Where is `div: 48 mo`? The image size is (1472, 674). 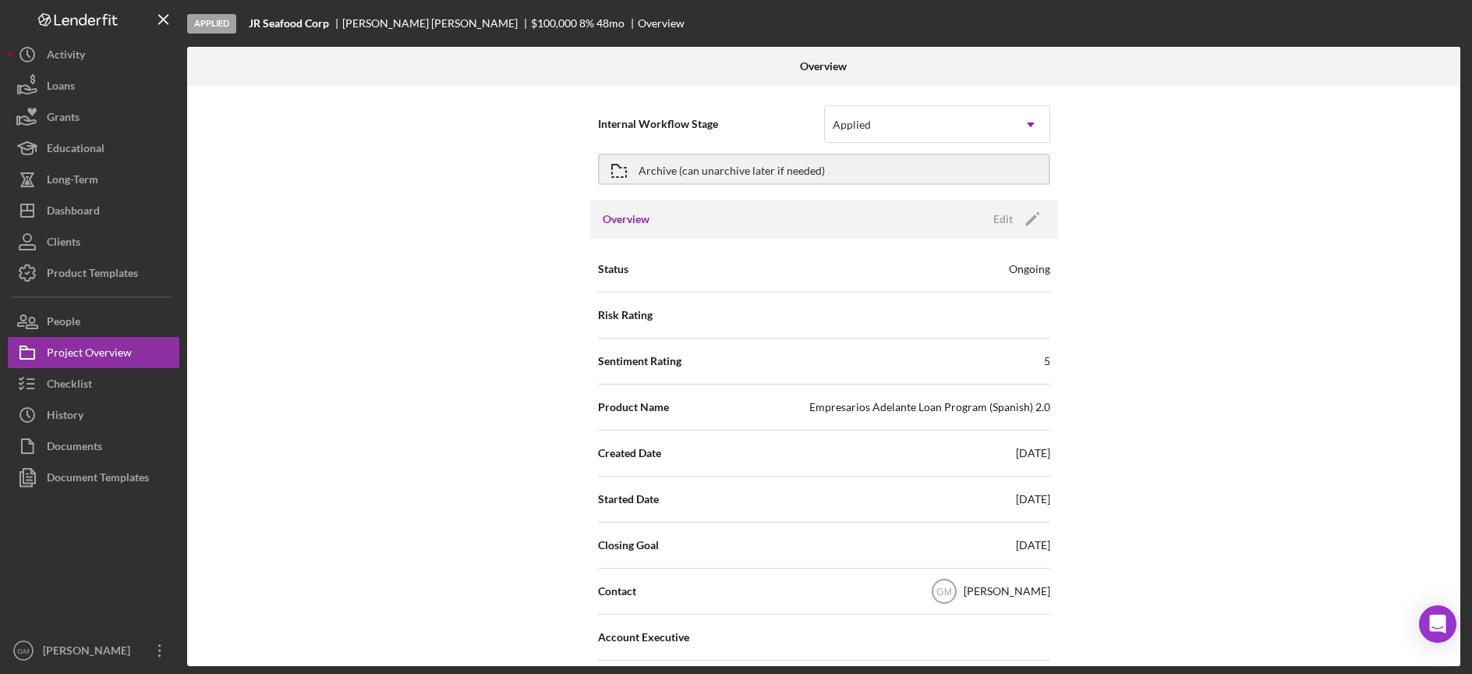 div: 48 mo is located at coordinates (610, 23).